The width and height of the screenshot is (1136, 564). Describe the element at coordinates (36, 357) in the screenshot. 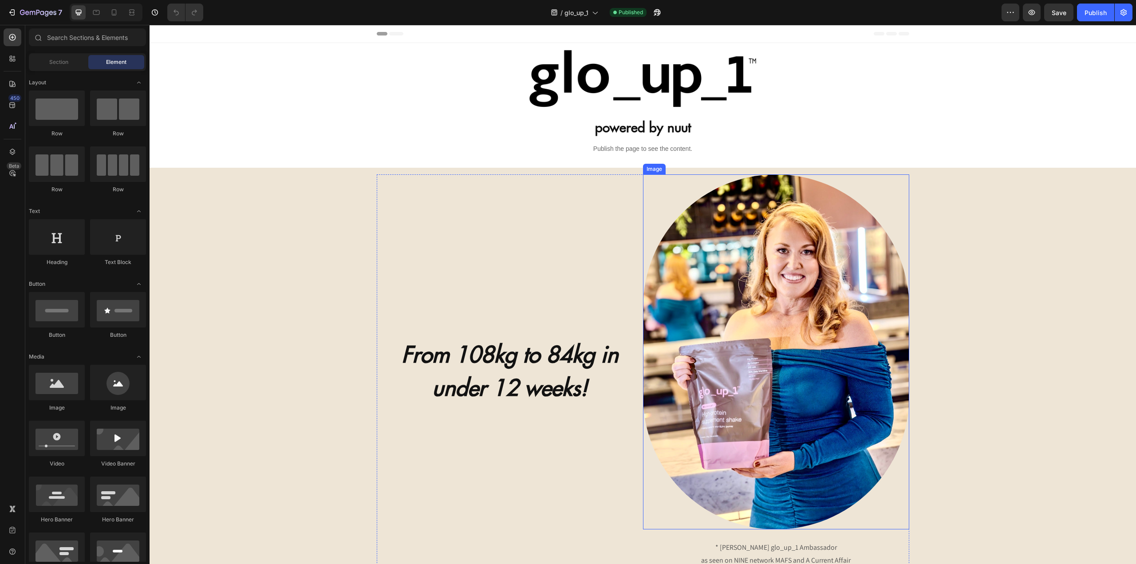

I see `span: Media` at that location.